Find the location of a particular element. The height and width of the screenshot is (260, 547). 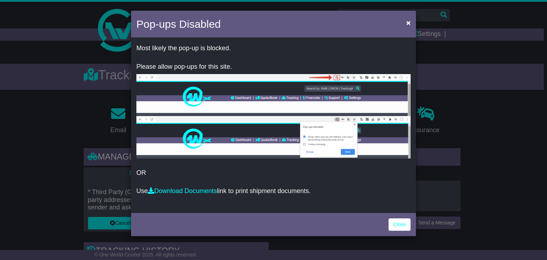

a: Download Documents is located at coordinates (182, 191).